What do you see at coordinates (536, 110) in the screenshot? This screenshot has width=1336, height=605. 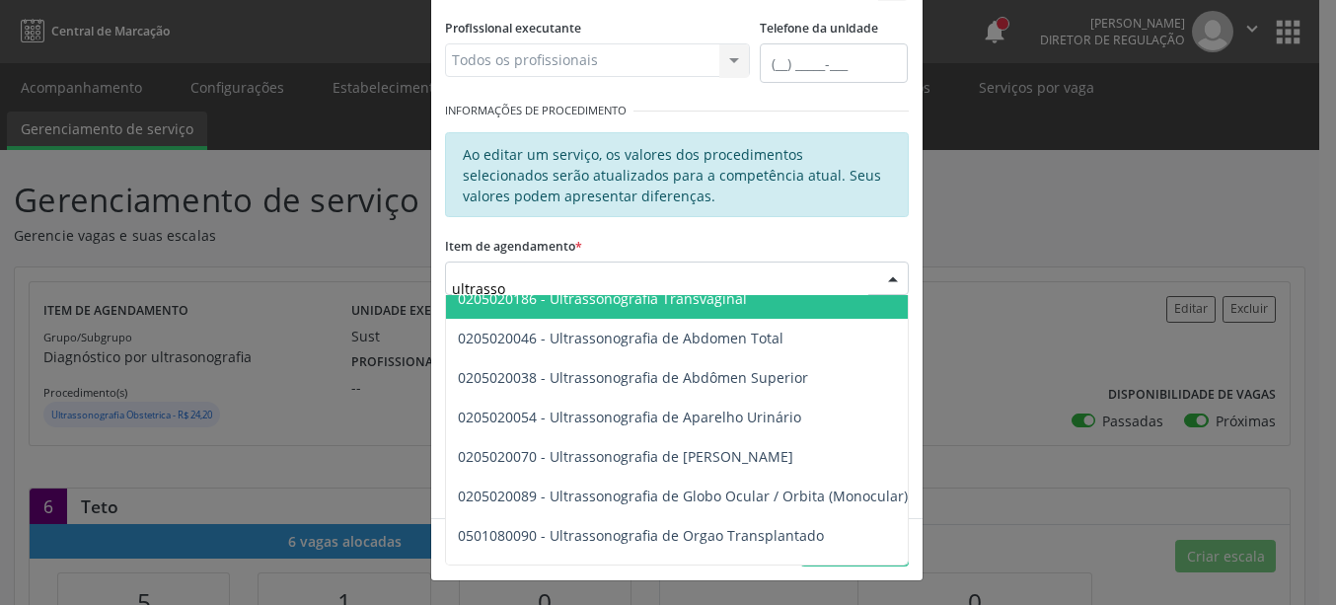 I see `small: Informações de Procedimento` at bounding box center [536, 110].